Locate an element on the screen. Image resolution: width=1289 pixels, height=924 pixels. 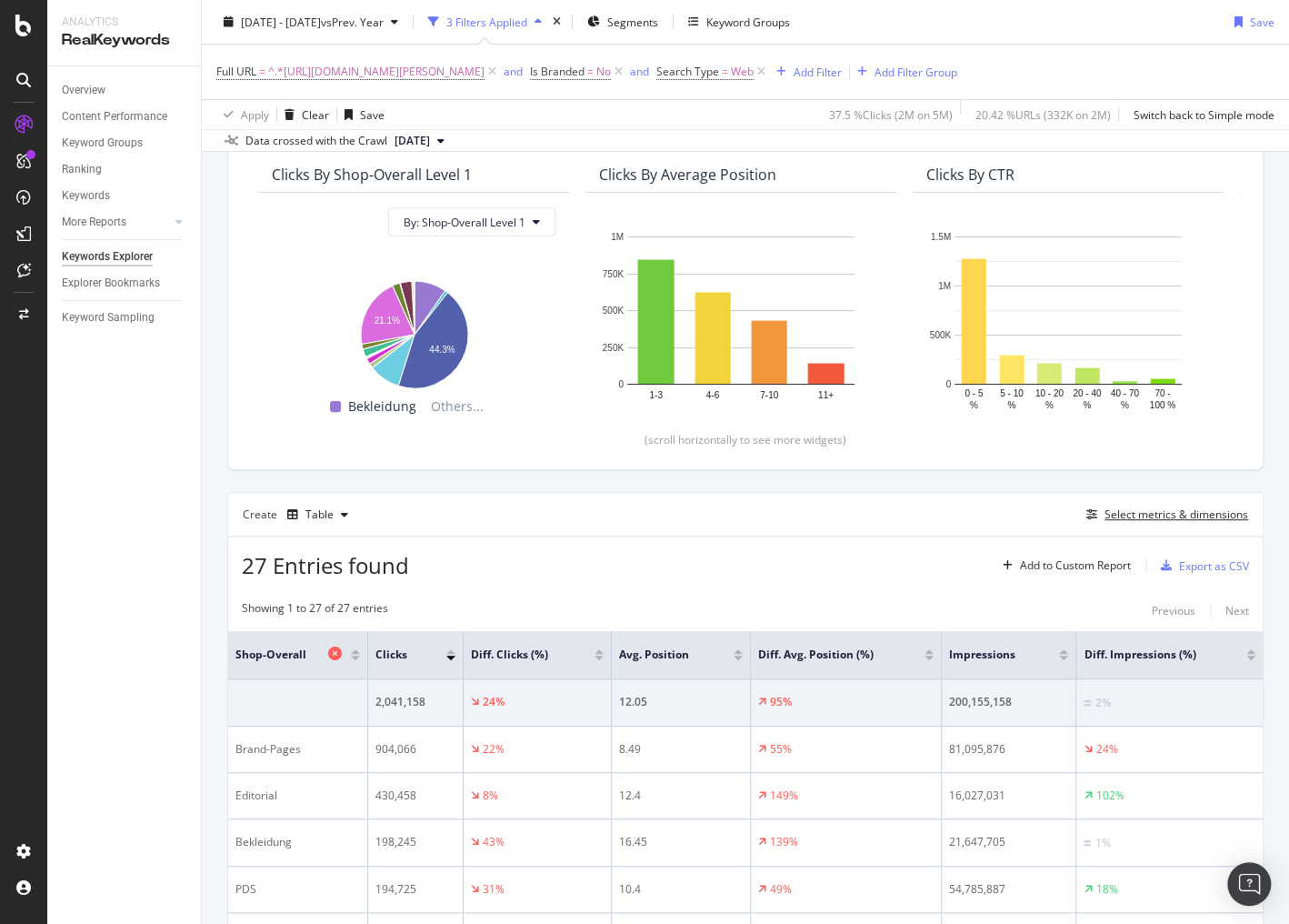
div: Clicks By Average Position is located at coordinates (688, 174).